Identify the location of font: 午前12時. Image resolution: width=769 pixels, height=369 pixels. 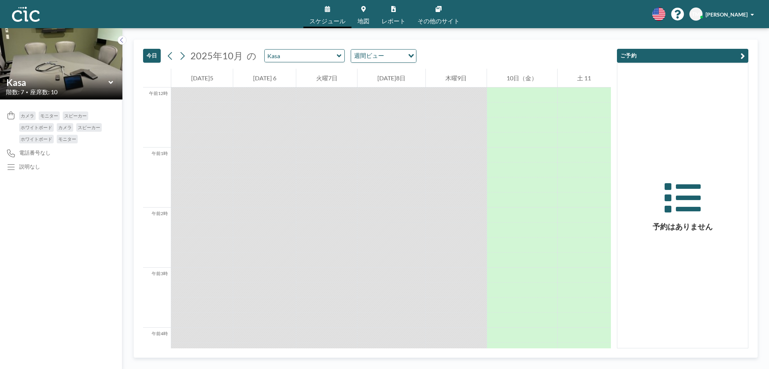
(159, 93).